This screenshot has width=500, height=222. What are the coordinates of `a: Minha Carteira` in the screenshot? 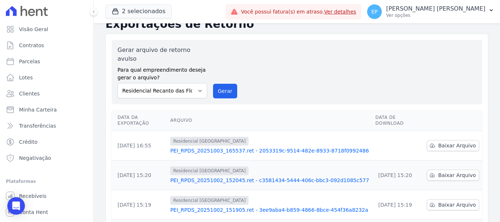 It's located at (47, 110).